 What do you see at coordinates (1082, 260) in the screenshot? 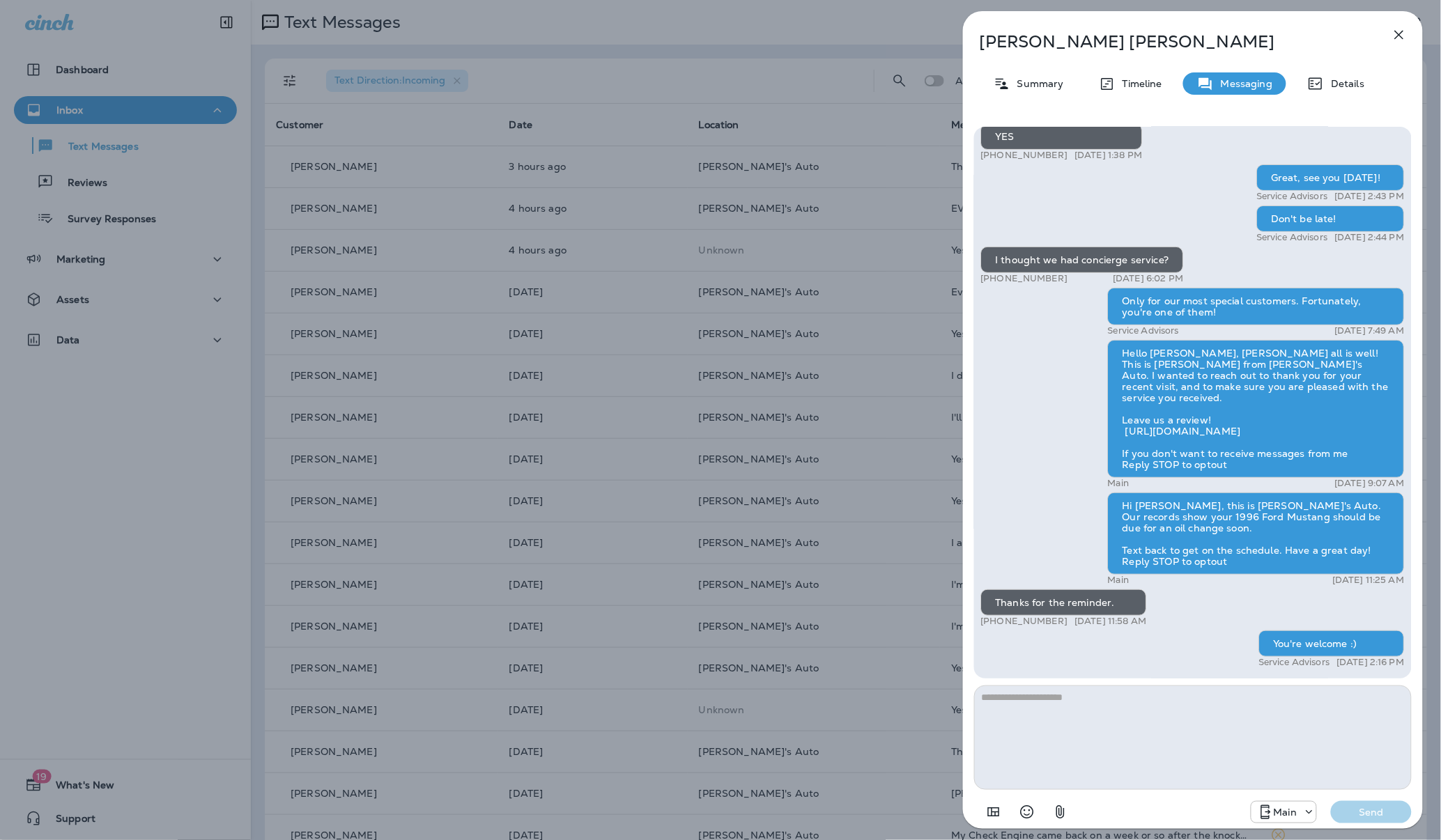
I see `div: I thought we had concierge service?` at bounding box center [1082, 260].